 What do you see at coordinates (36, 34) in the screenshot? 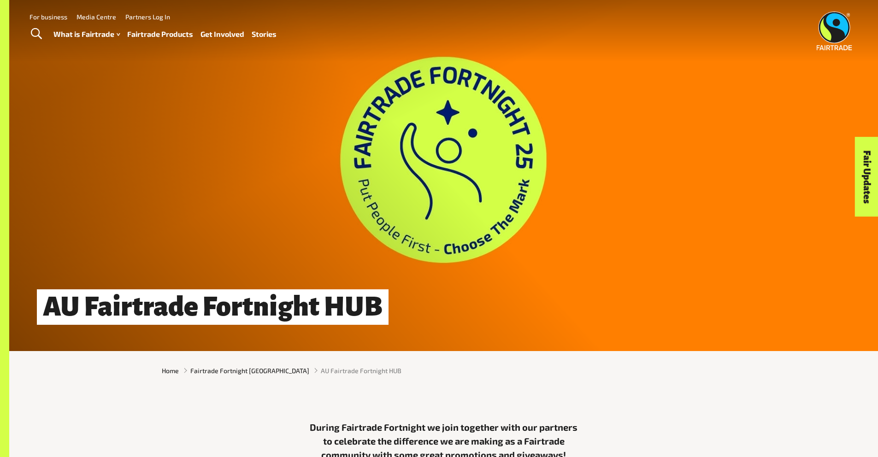
I see `a: Toggle Search` at bounding box center [36, 34].